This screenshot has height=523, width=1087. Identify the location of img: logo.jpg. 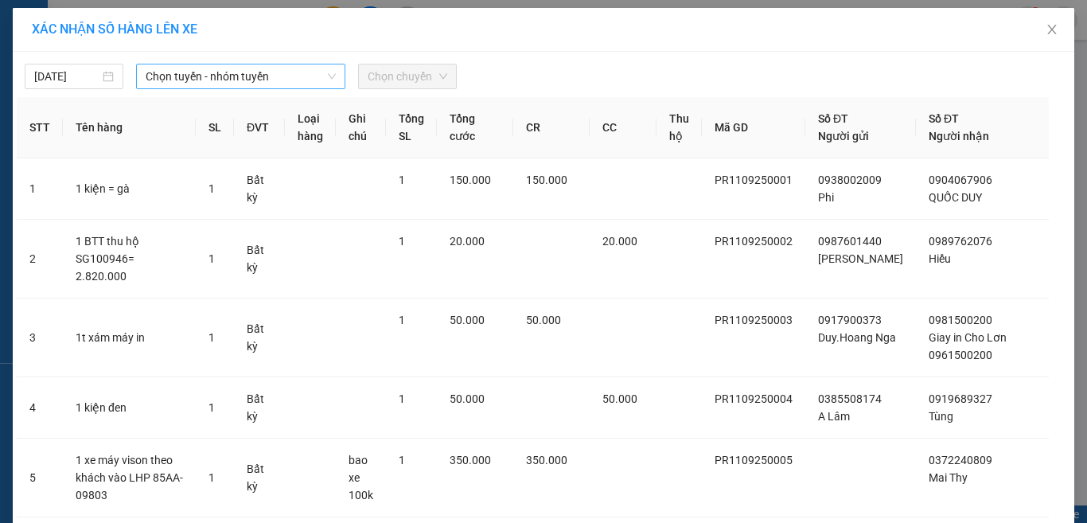
(192, 39).